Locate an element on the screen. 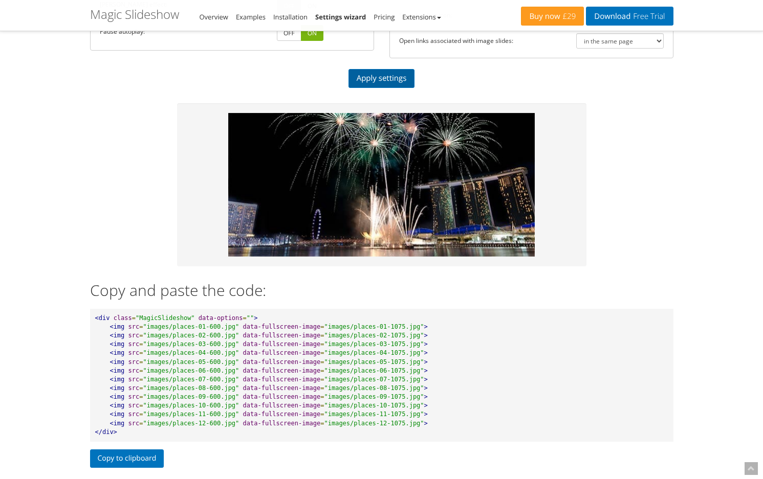  a: Extensions is located at coordinates (421, 17).